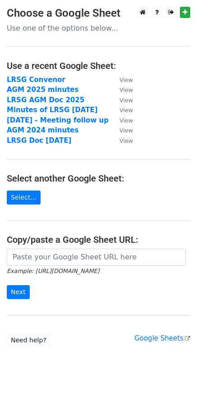 The width and height of the screenshot is (197, 400). What do you see at coordinates (36, 80) in the screenshot?
I see `strong: LRSG Convenor` at bounding box center [36, 80].